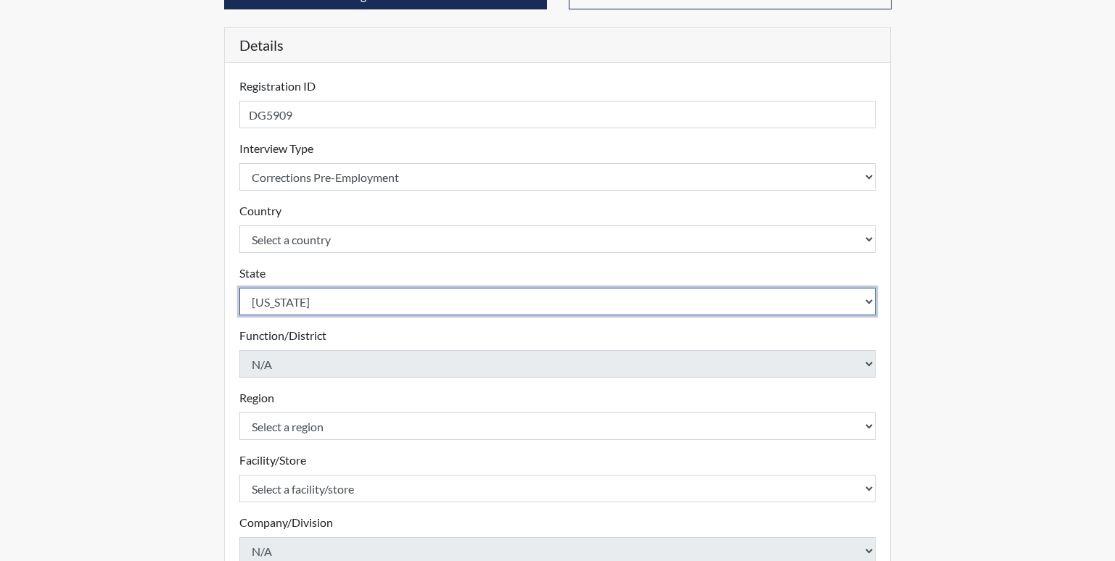 The image size is (1115, 561). Describe the element at coordinates (286, 523) in the screenshot. I see `label: Company/Division` at that location.